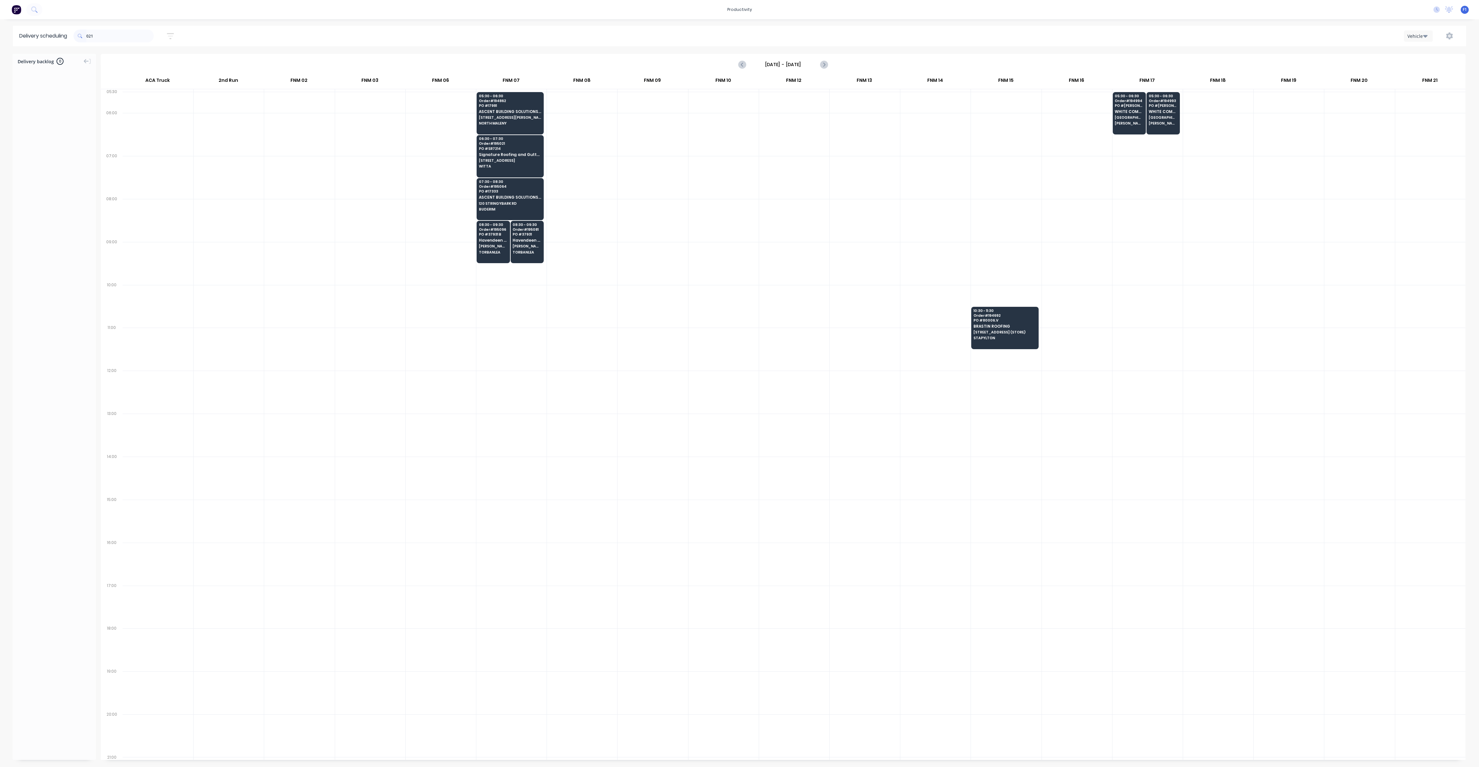  I want to click on span: 120 STRINGYBARK RD, so click(510, 204).